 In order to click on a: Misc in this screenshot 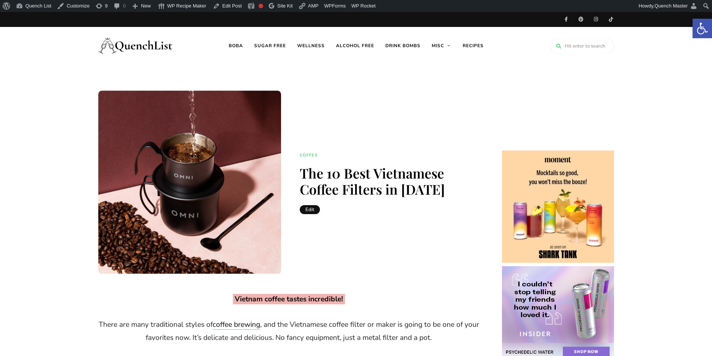, I will do `click(442, 46)`.